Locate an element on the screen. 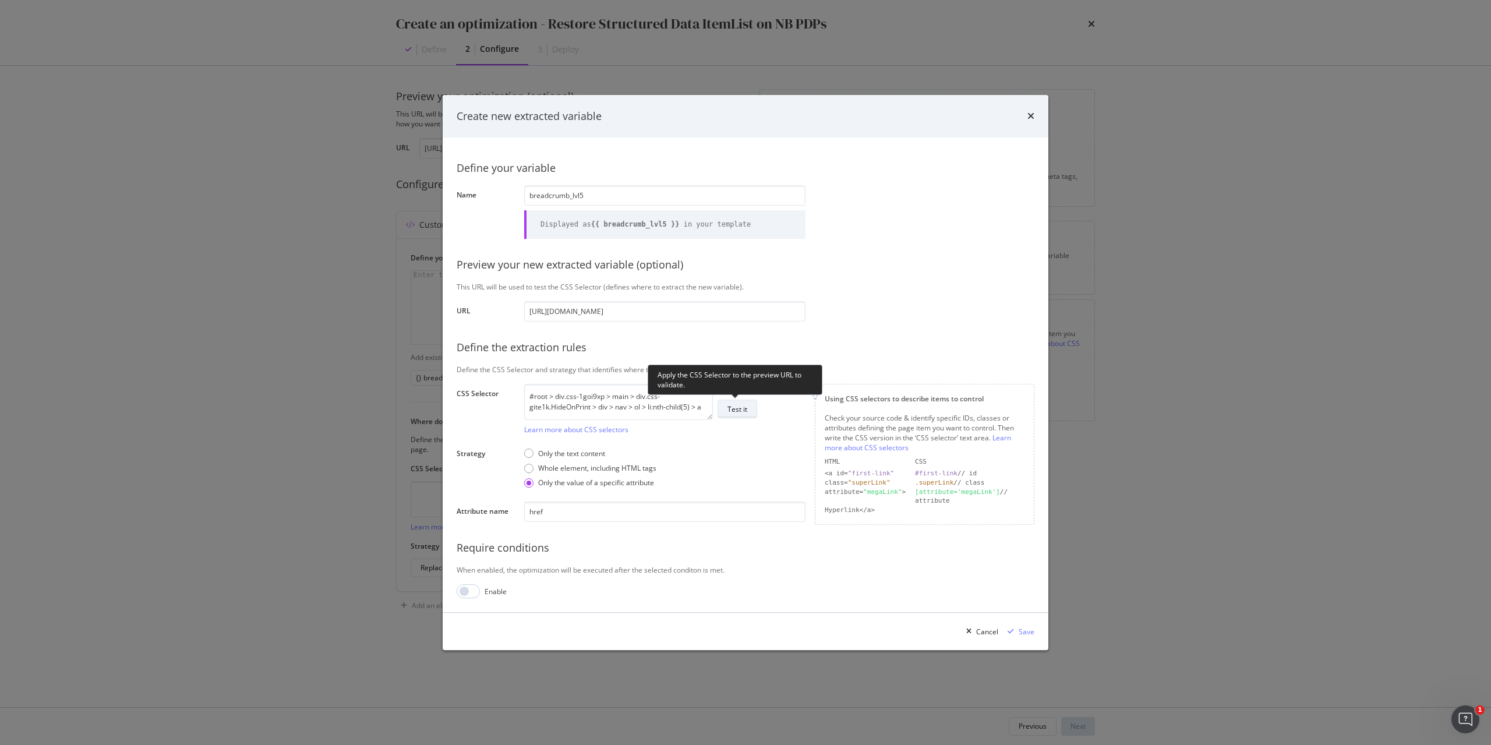  button: Test it is located at coordinates (737, 409).